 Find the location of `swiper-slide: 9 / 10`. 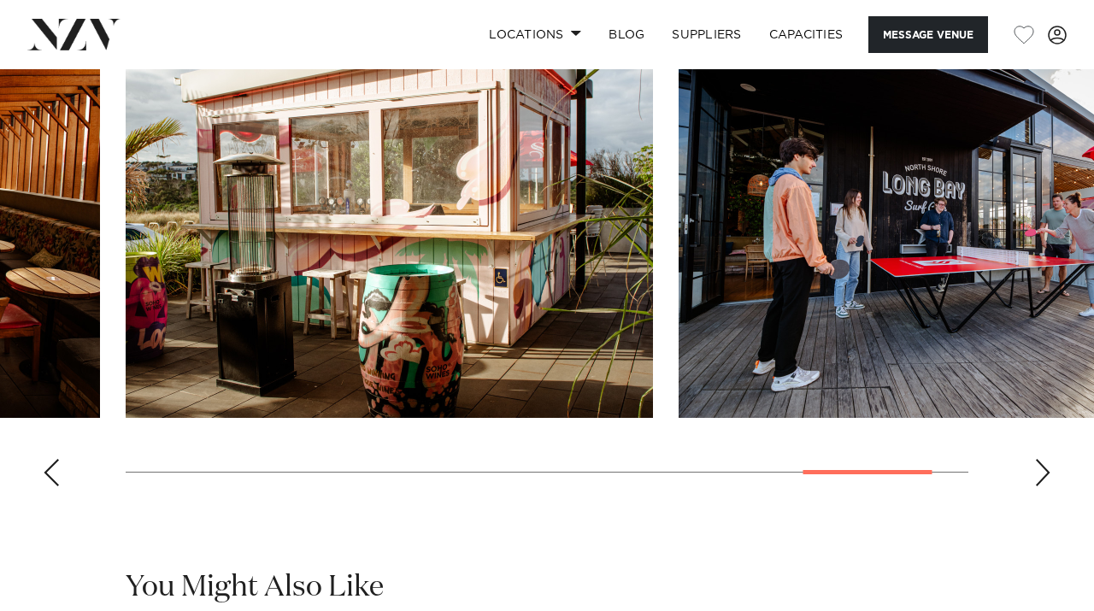

swiper-slide: 9 / 10 is located at coordinates (389, 224).